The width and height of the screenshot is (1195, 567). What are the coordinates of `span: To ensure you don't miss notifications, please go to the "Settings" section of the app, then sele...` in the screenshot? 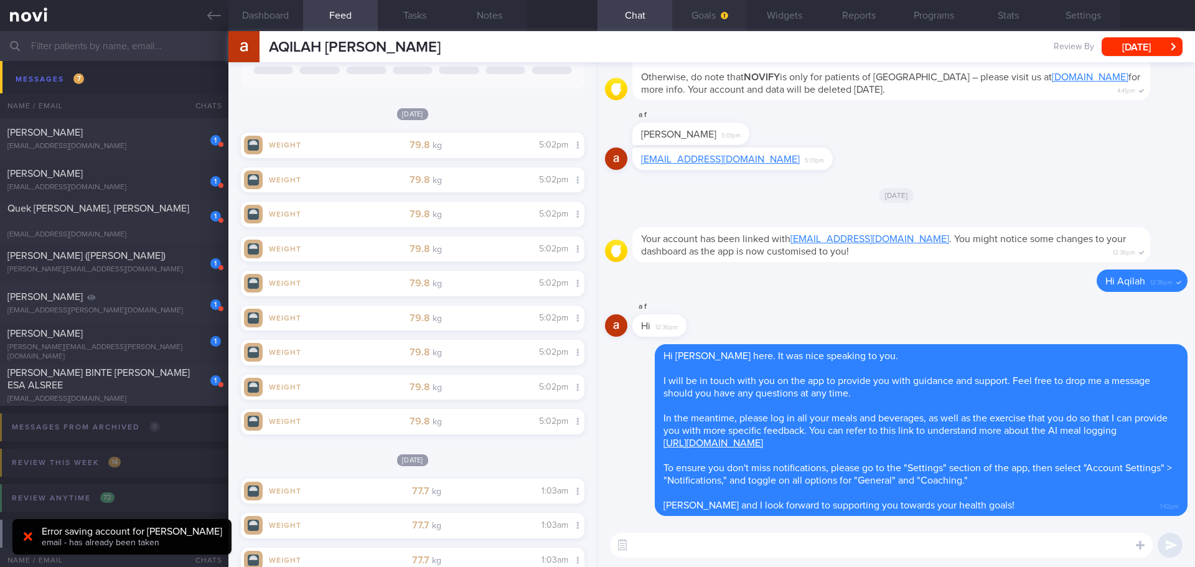 It's located at (917, 474).